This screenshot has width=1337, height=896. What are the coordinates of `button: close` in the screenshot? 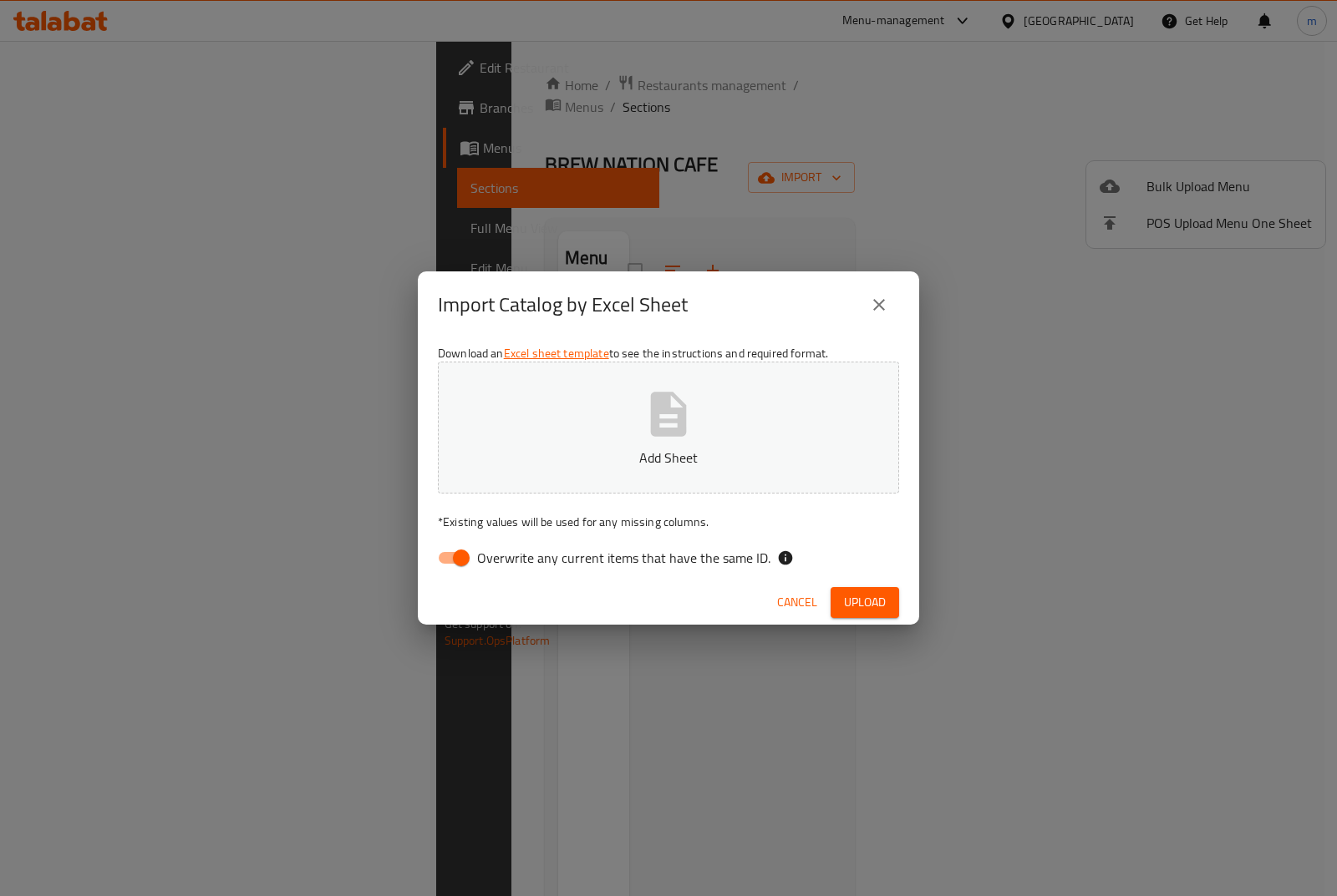 It's located at (879, 305).